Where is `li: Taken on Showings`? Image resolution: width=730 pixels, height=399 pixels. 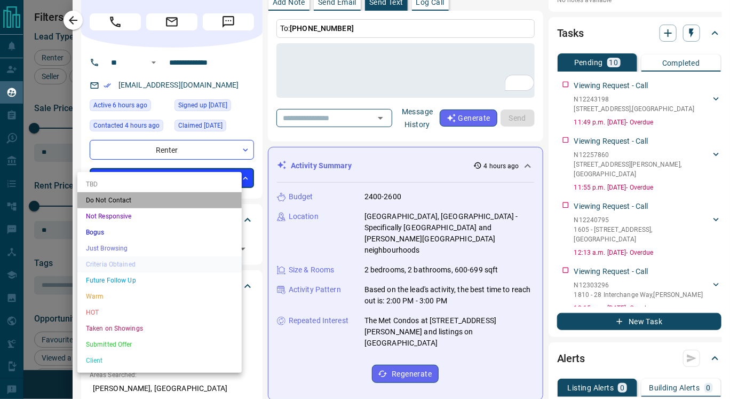
li: Taken on Showings is located at coordinates (160, 328).